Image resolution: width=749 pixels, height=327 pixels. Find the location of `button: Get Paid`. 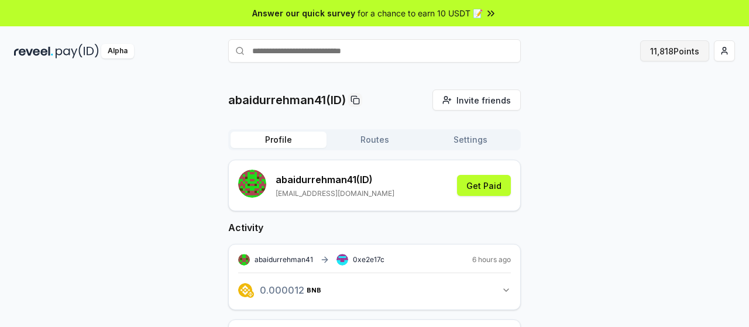

button: Get Paid is located at coordinates (484, 185).